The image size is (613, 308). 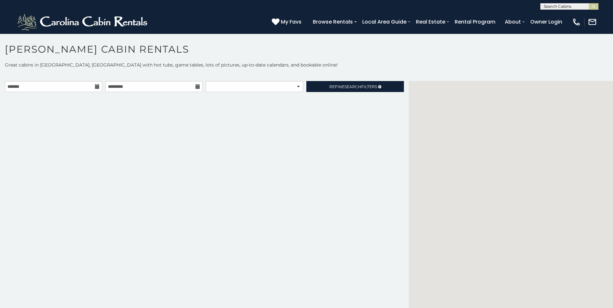 I want to click on a: Owner Login, so click(x=546, y=22).